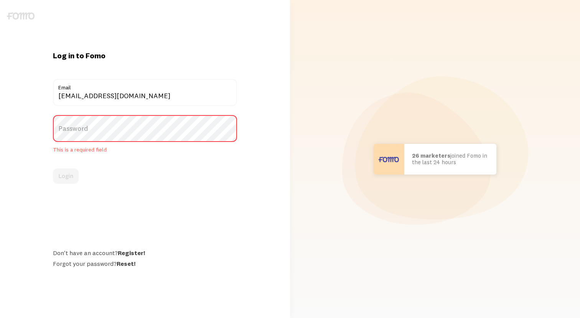  Describe the element at coordinates (145, 86) in the screenshot. I see `label: Email` at that location.